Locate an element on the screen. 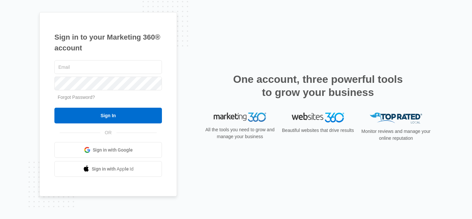 The width and height of the screenshot is (472, 219). a: Sign in with Apple Id is located at coordinates (108, 169).